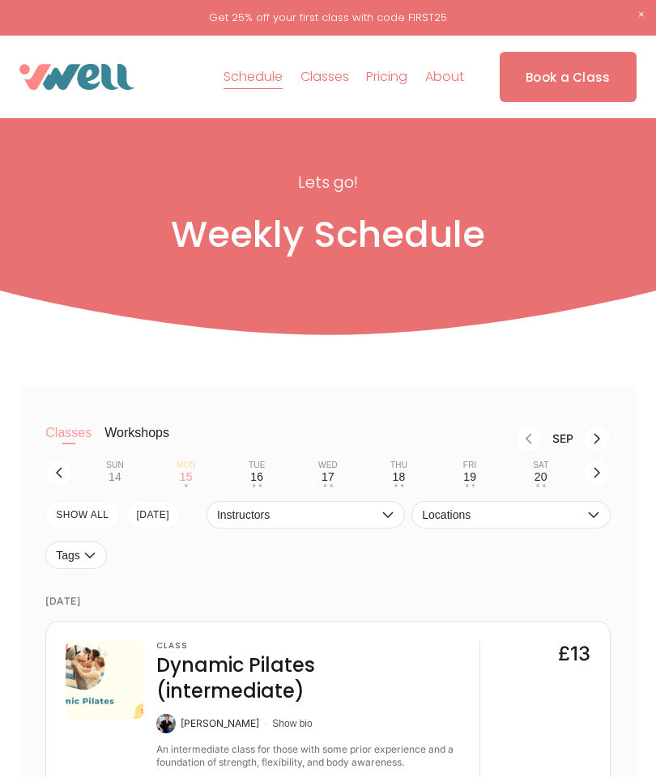  What do you see at coordinates (328, 477) in the screenshot?
I see `div: 17` at bounding box center [328, 477].